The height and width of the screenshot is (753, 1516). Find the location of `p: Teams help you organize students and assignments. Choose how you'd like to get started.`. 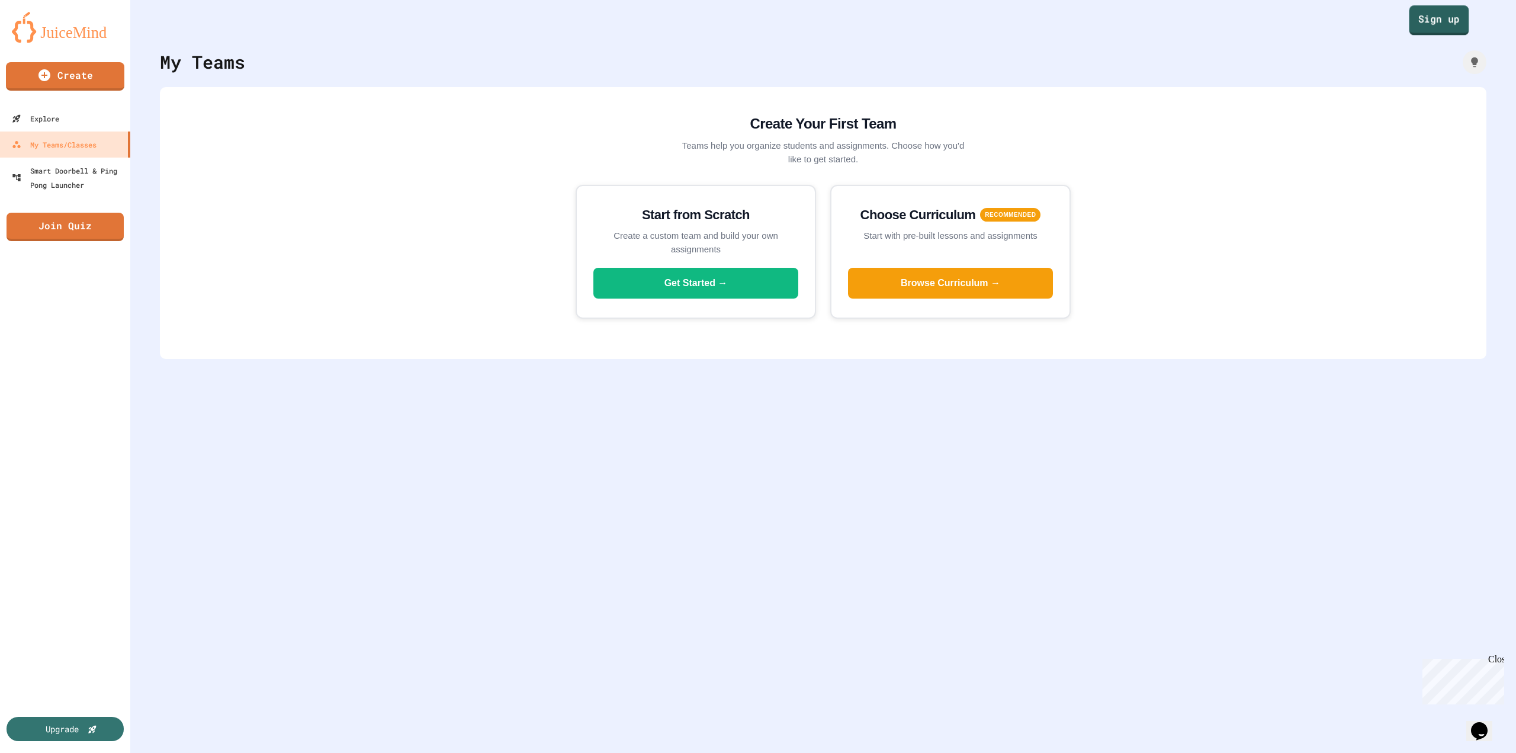

p: Teams help you organize students and assignments. Choose how you'd like to get started. is located at coordinates (823, 152).